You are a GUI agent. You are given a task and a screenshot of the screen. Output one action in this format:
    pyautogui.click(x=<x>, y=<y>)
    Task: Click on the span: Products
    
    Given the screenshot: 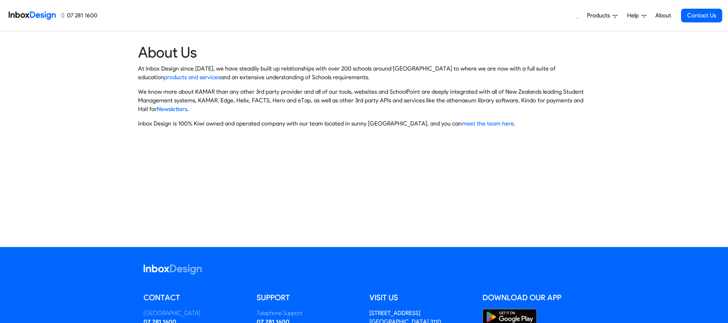 What is the action you would take?
    pyautogui.click(x=599, y=16)
    